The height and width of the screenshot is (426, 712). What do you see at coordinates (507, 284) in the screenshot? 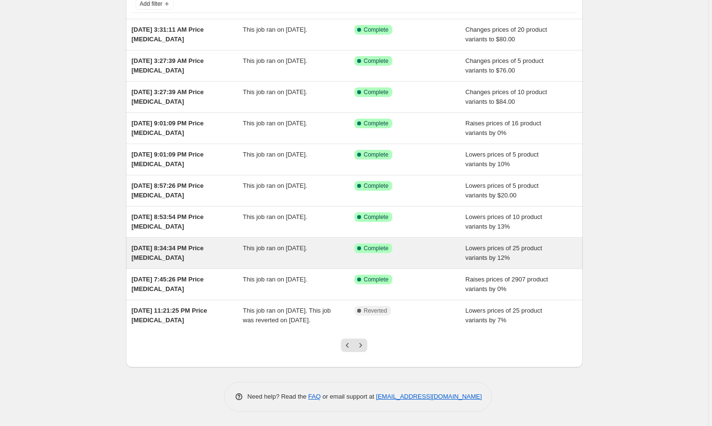
I see `span: Raises prices of 2907 product variants by 0%` at bounding box center [507, 284].